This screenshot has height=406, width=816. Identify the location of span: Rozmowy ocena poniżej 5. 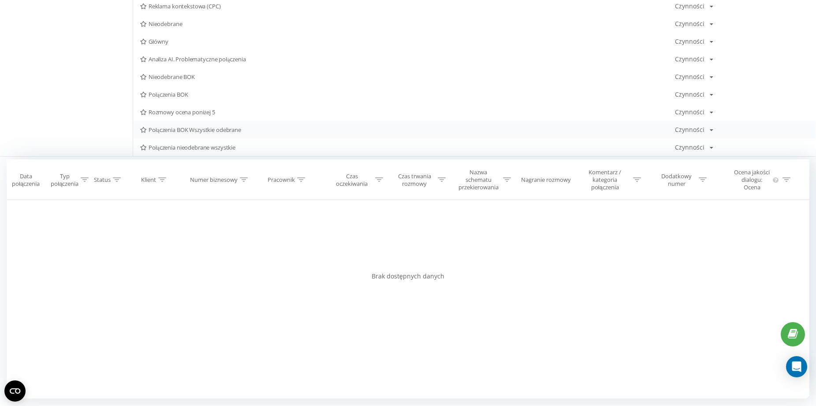
(408, 112).